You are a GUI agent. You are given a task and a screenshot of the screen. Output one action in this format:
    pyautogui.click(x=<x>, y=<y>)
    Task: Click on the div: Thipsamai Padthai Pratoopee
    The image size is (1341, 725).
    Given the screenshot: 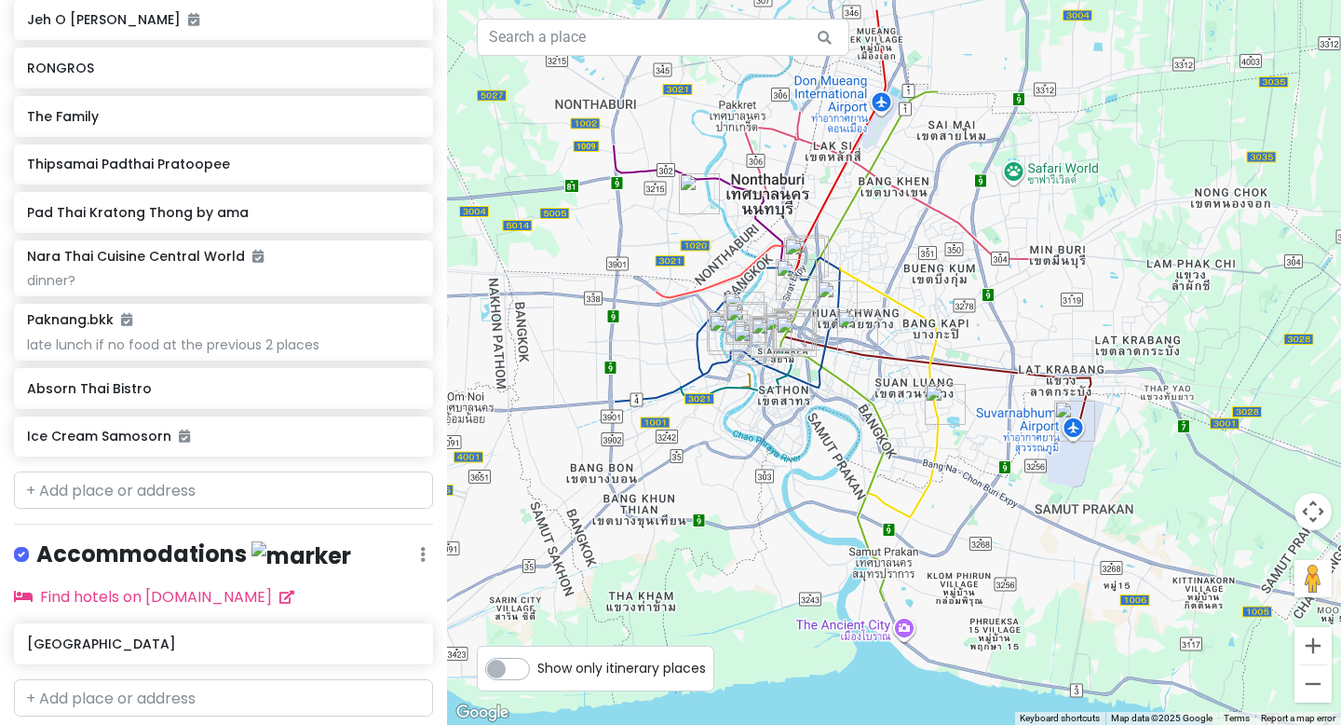 What is the action you would take?
    pyautogui.click(x=747, y=322)
    